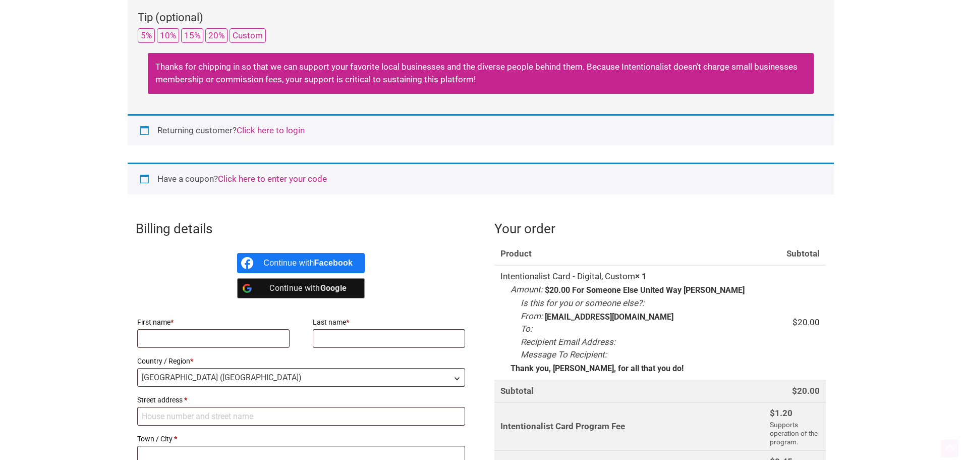 The image size is (961, 460). What do you see at coordinates (168, 35) in the screenshot?
I see `button: 10%` at bounding box center [168, 35].